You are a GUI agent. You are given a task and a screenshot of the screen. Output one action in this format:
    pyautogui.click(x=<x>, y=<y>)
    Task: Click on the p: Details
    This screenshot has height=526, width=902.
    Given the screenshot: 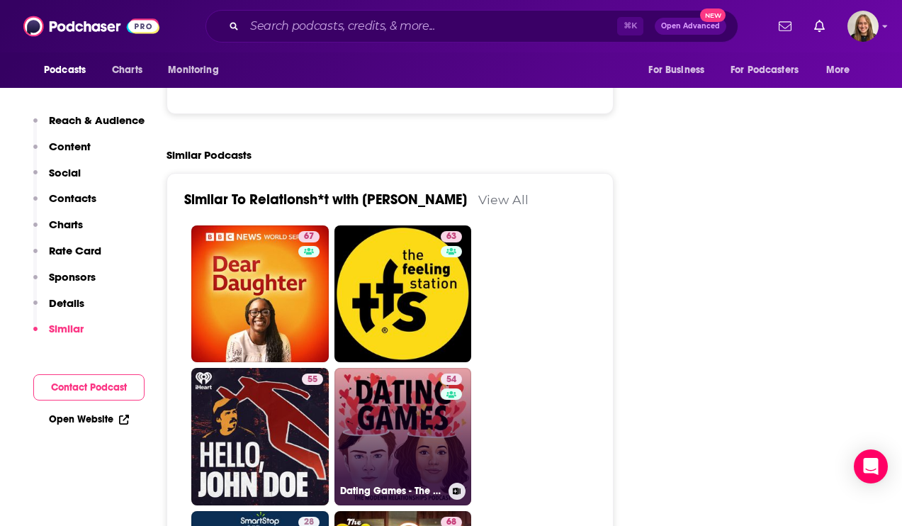 What is the action you would take?
    pyautogui.click(x=67, y=303)
    